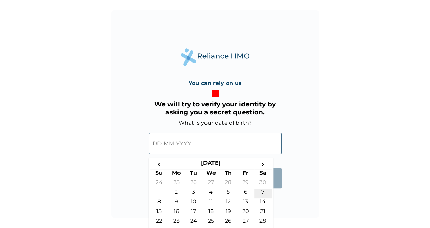 The height and width of the screenshot is (228, 430). What do you see at coordinates (176, 223) in the screenshot?
I see `td: 23` at bounding box center [176, 223].